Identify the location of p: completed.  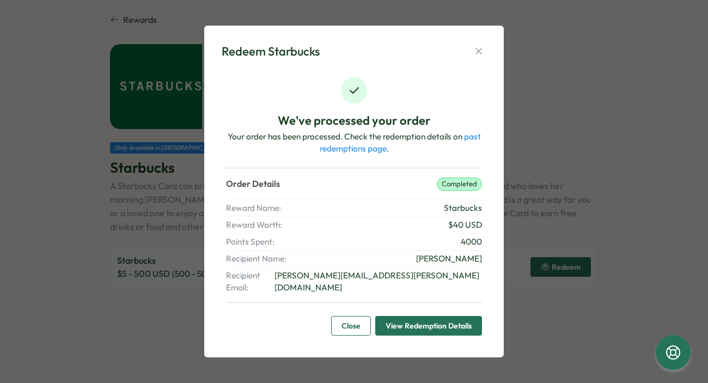
(459, 184).